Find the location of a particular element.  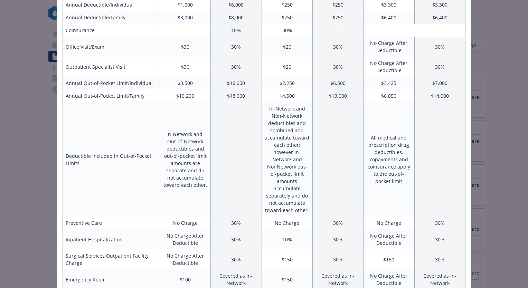

td: Deductible Included in Out-of-Pocket Limits is located at coordinates (111, 159).